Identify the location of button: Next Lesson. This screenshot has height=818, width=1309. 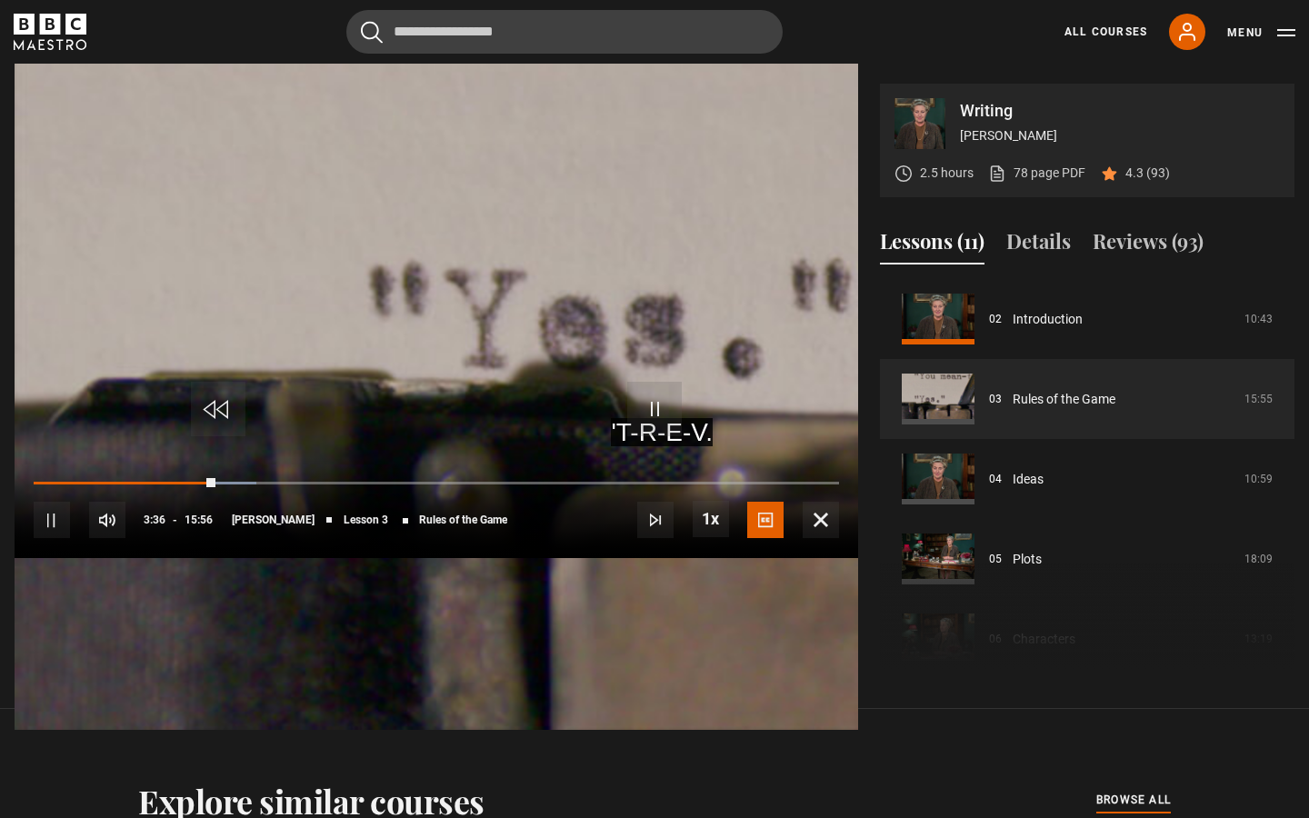
(655, 520).